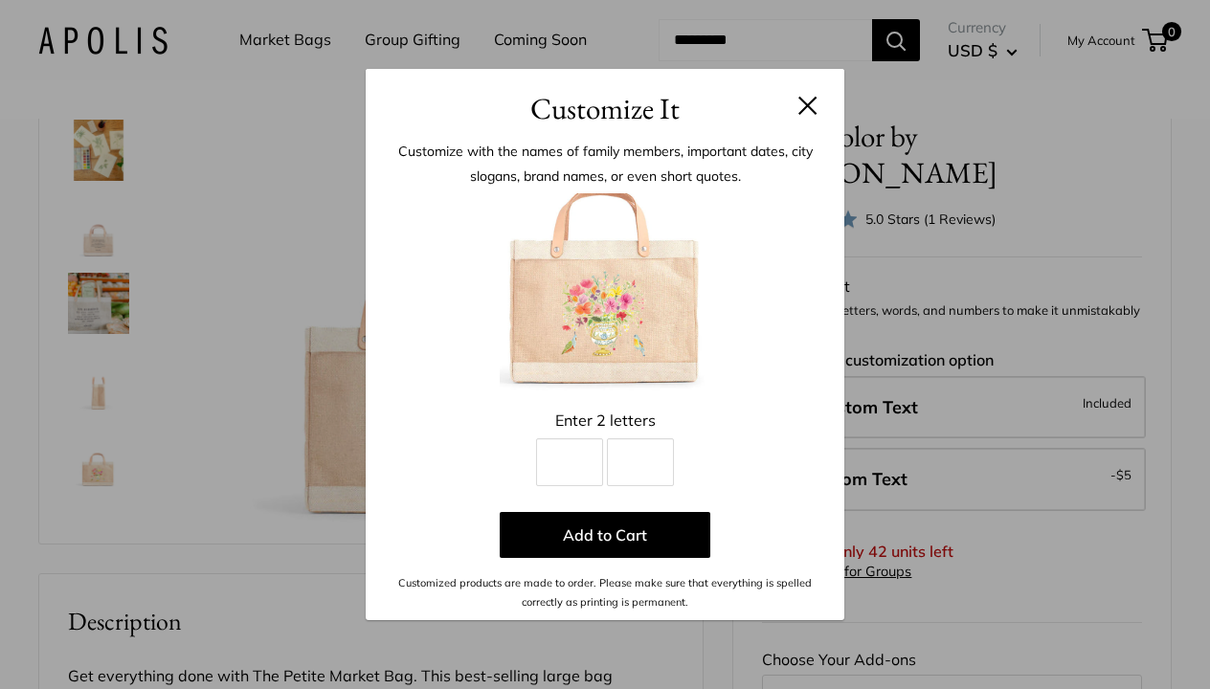 This screenshot has height=689, width=1210. What do you see at coordinates (605, 592) in the screenshot?
I see `p: Customized products are made to order. Please make sure that everything is spelled correctly as p...` at bounding box center [605, 592].